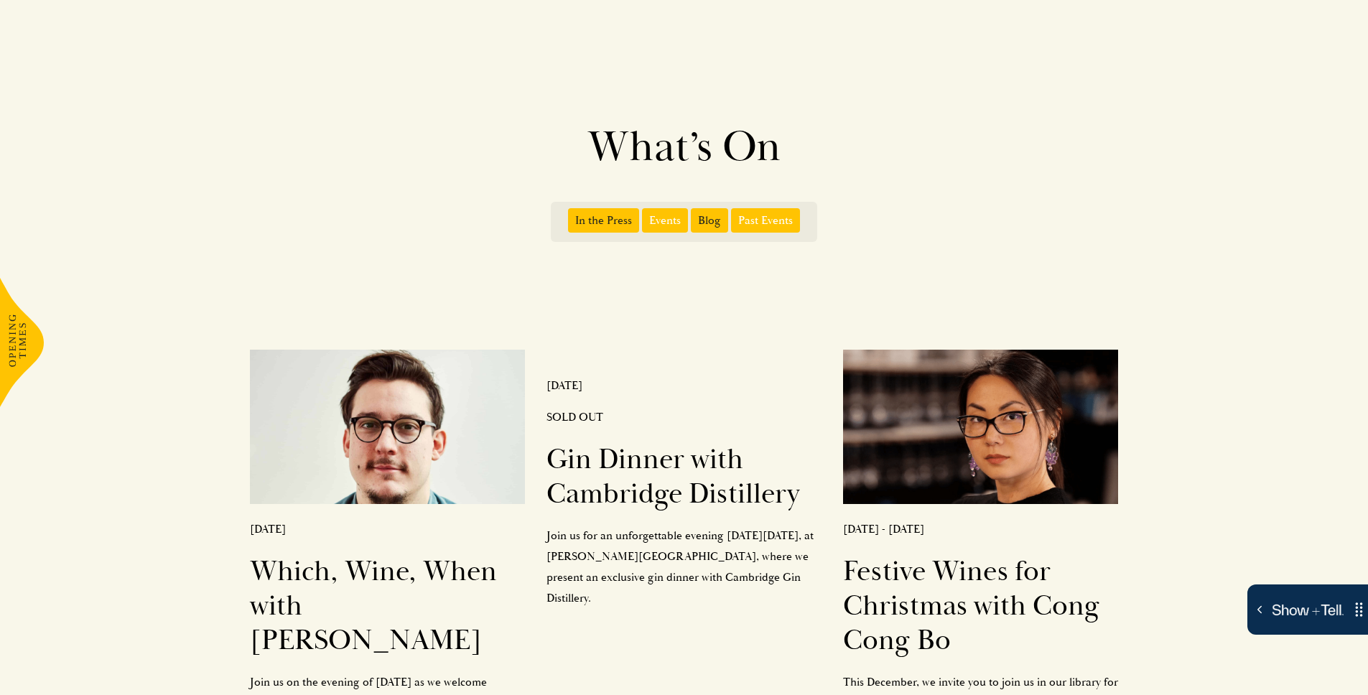 This screenshot has height=695, width=1368. Describe the element at coordinates (684, 477) in the screenshot. I see `h2: Gin Dinner with Cambridge Distillery` at that location.